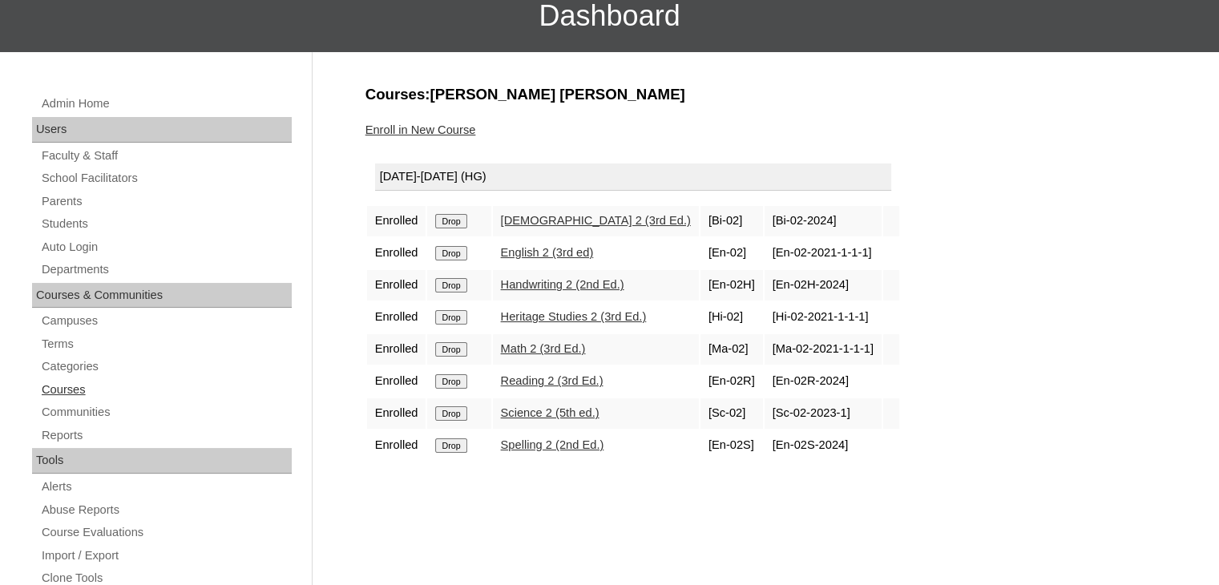 This screenshot has width=1219, height=585. I want to click on td: [En-02H-2024], so click(823, 285).